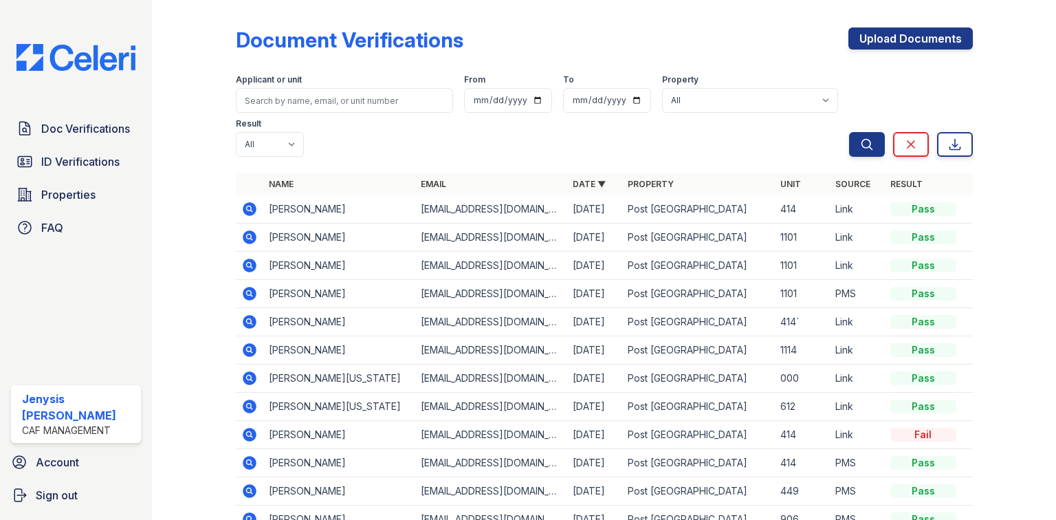  I want to click on td: 612, so click(802, 406).